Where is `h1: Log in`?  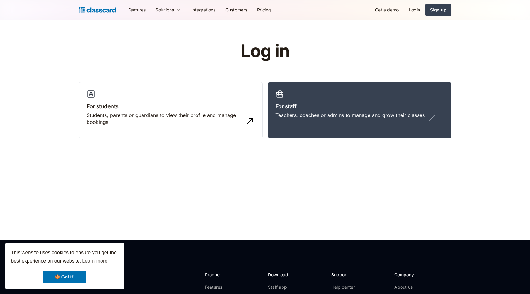
h1: Log in is located at coordinates (265, 51).